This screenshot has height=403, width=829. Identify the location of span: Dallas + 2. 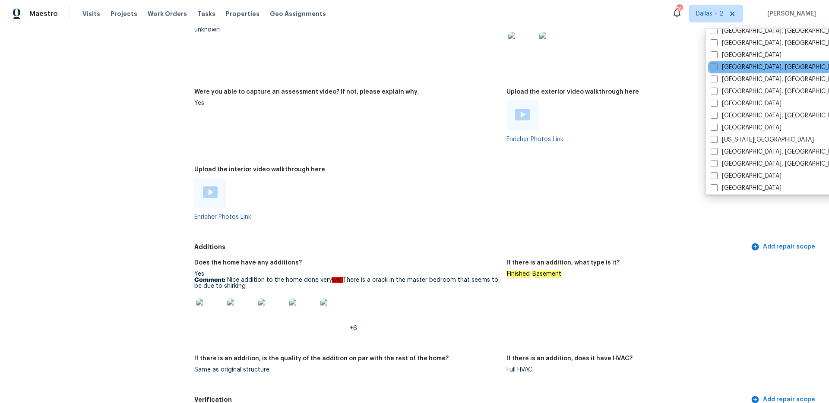
(709, 14).